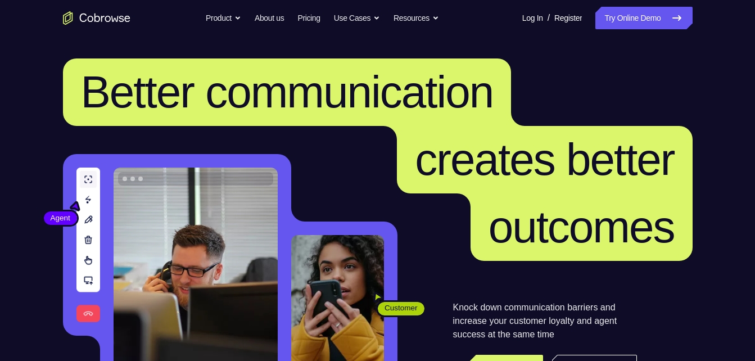 The image size is (755, 361). What do you see at coordinates (544, 159) in the screenshot?
I see `span: creates better` at bounding box center [544, 159].